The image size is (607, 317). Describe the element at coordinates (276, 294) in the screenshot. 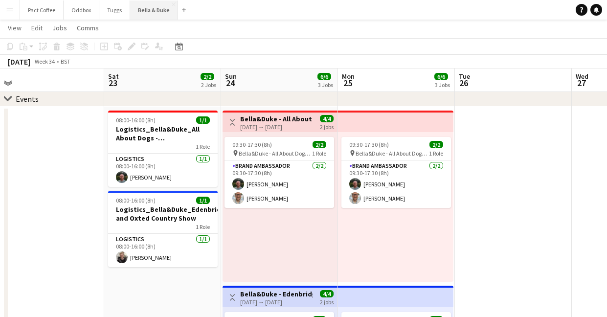

I see `h3: Bella&Duke - Edenbridge and Oxted Country Show` at that location.